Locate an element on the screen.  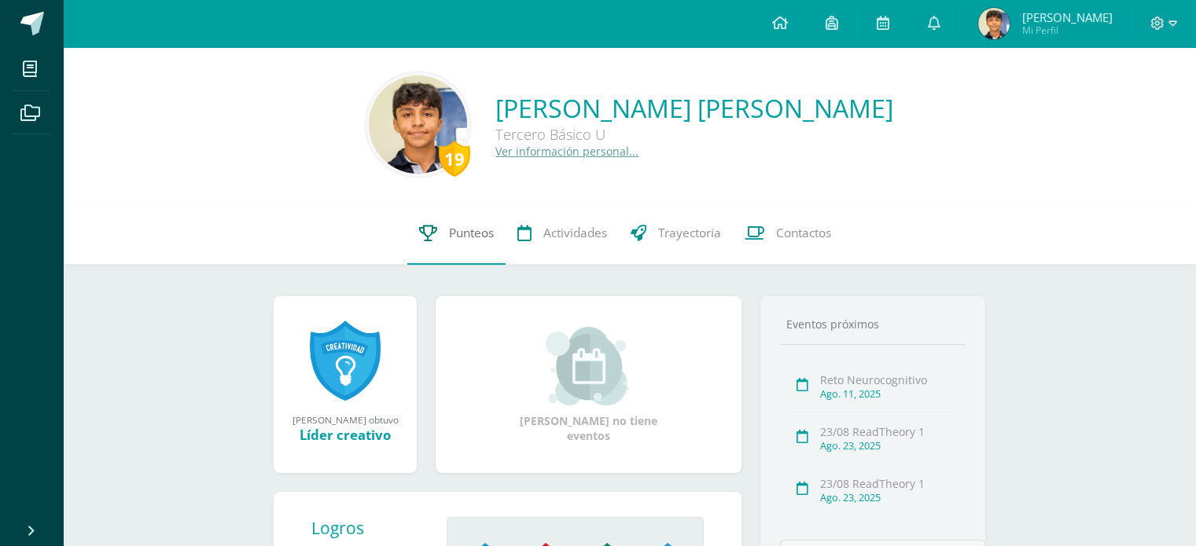
span: Actividades is located at coordinates (575, 233).